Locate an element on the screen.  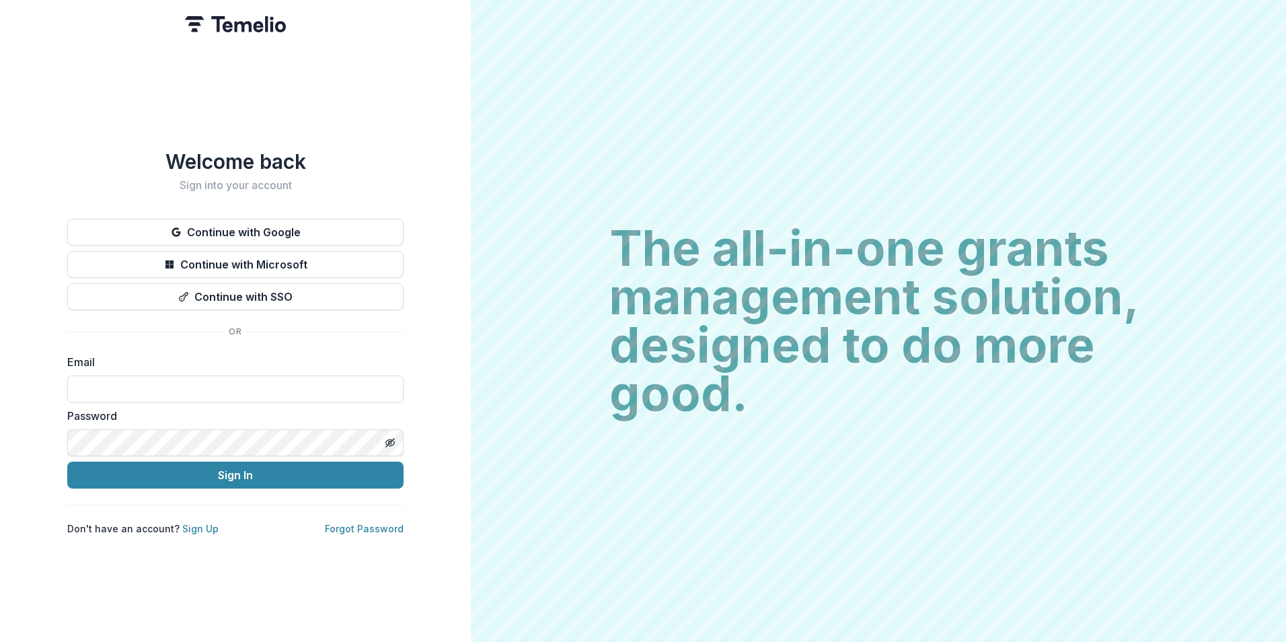
button: Continue with Google is located at coordinates (235, 232).